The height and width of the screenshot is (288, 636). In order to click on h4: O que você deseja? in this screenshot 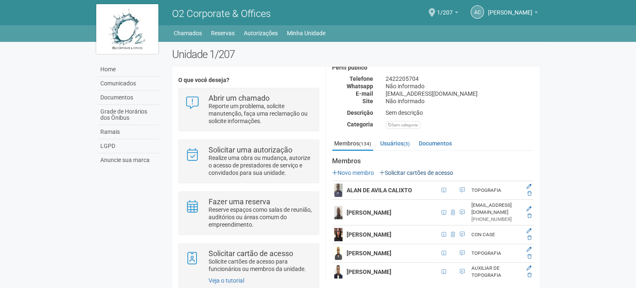, I will do `click(248, 80)`.